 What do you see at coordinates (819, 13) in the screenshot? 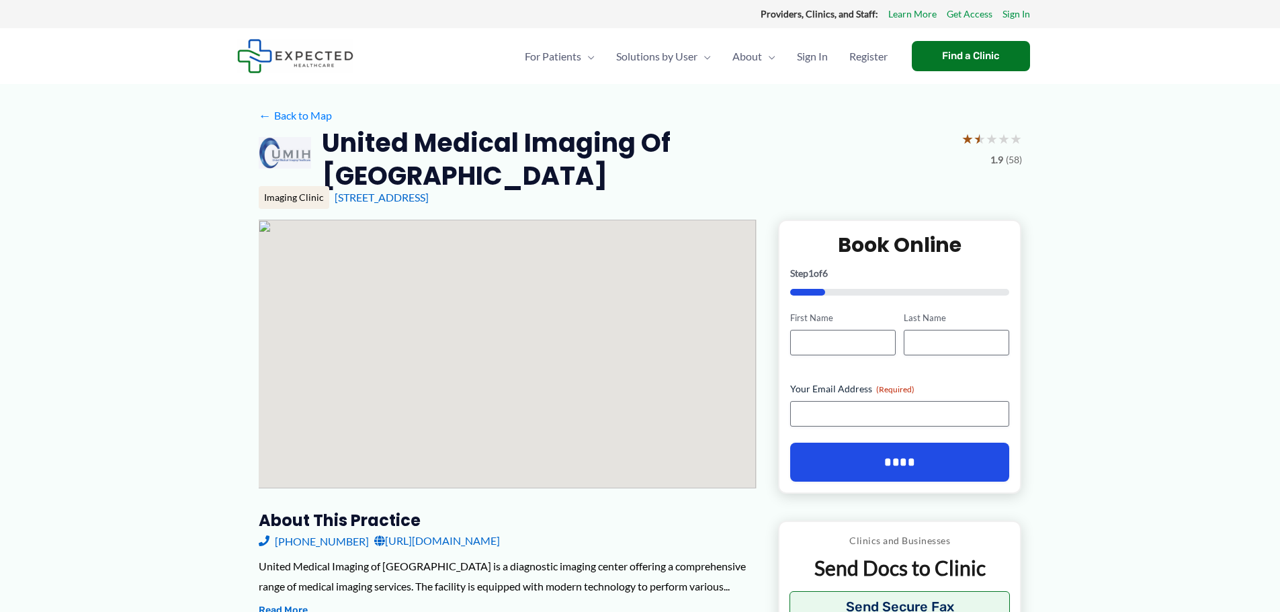
I see `strong: Providers, Clinics, and Staff:` at bounding box center [819, 13].